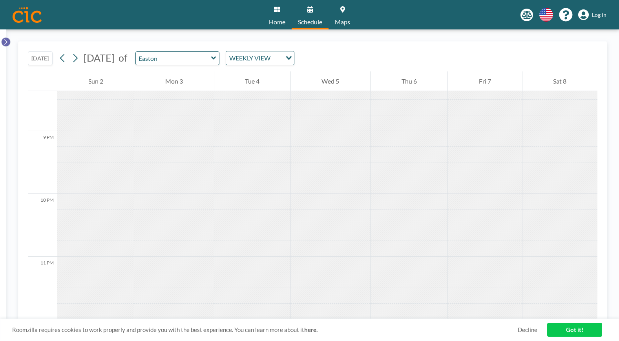 The width and height of the screenshot is (619, 341). What do you see at coordinates (174, 81) in the screenshot?
I see `div: Mon 3` at bounding box center [174, 81].